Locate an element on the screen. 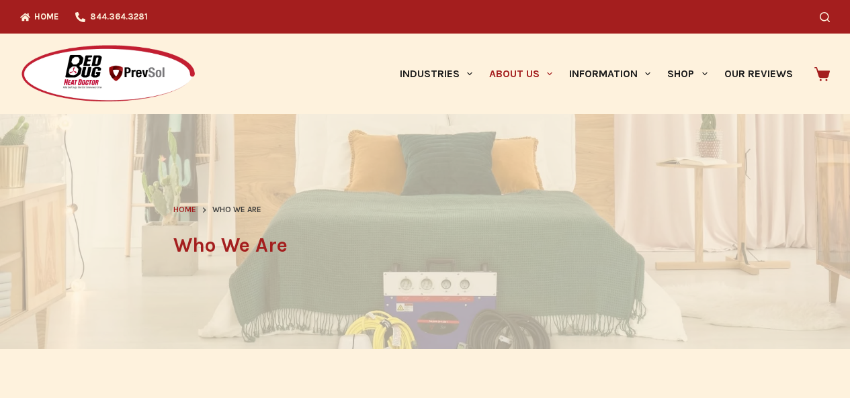 The width and height of the screenshot is (850, 398). span: Who We Are is located at coordinates (236, 210).